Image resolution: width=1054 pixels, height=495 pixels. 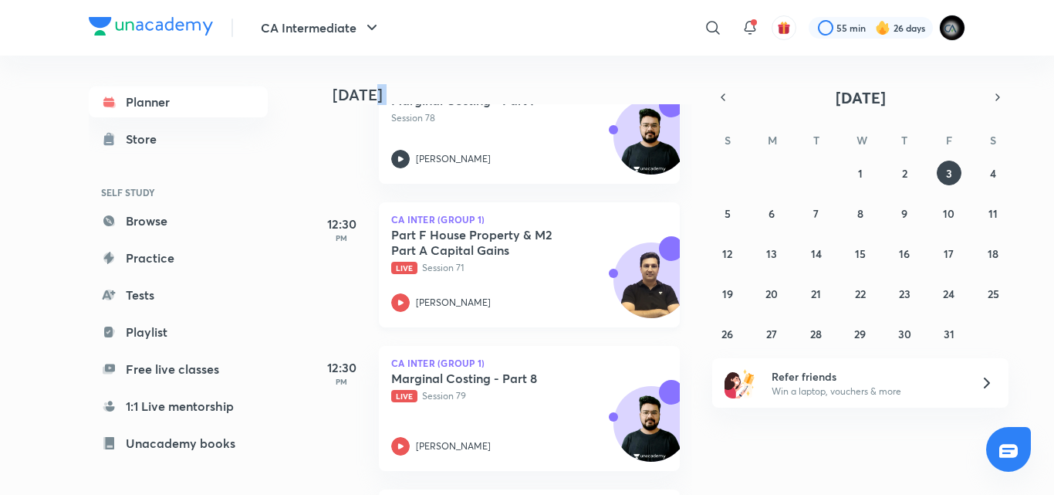 I want to click on h6: Refer friends, so click(x=867, y=376).